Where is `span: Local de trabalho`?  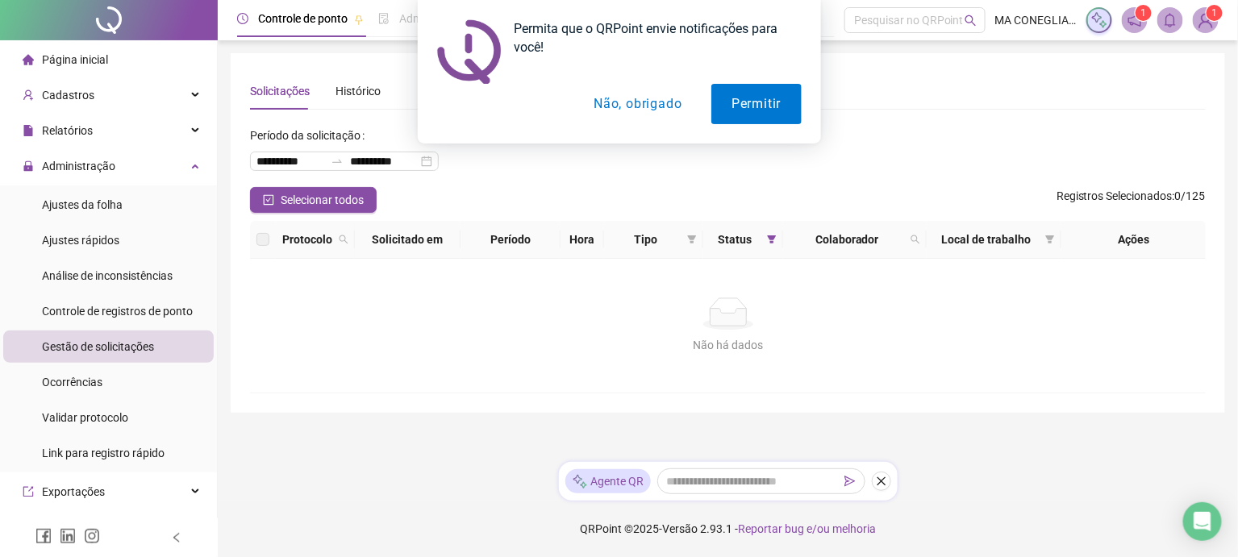 span: Local de trabalho is located at coordinates (986, 240).